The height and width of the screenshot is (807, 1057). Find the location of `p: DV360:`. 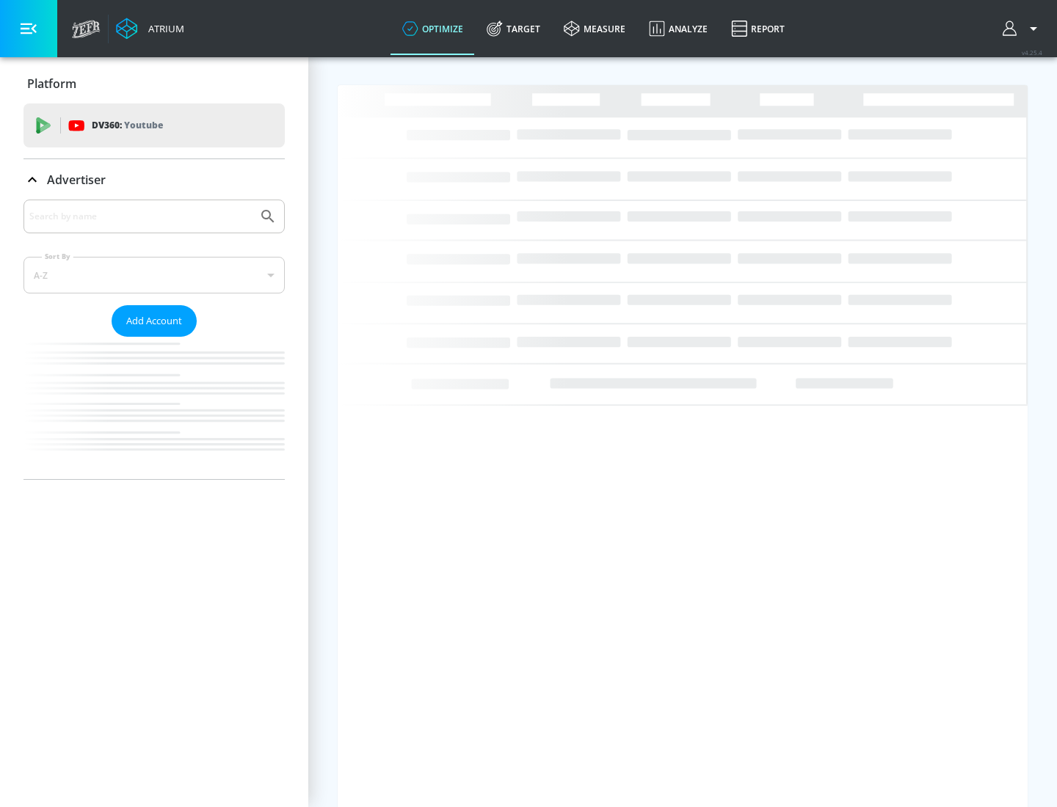

p: DV360: is located at coordinates (127, 125).